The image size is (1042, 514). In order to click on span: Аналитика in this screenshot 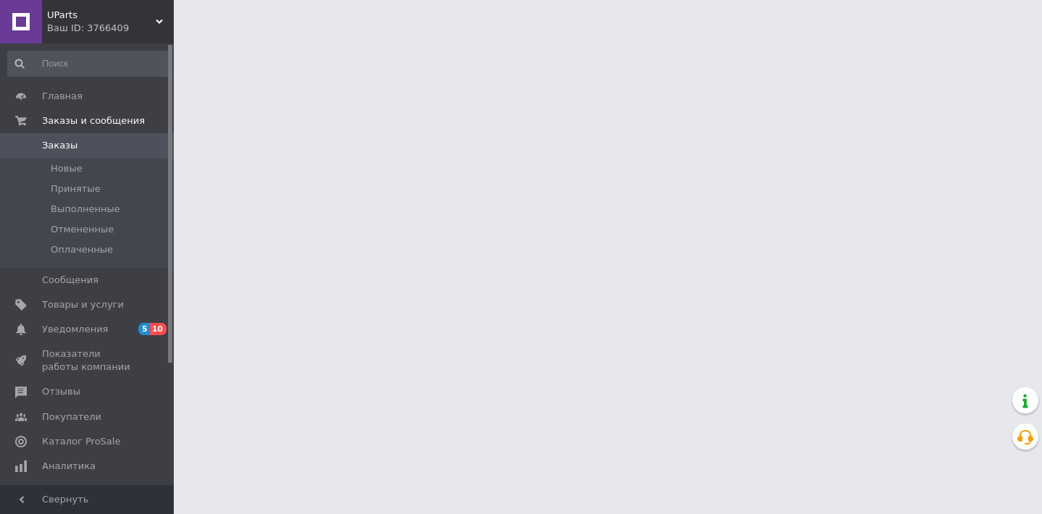, I will do `click(69, 466)`.